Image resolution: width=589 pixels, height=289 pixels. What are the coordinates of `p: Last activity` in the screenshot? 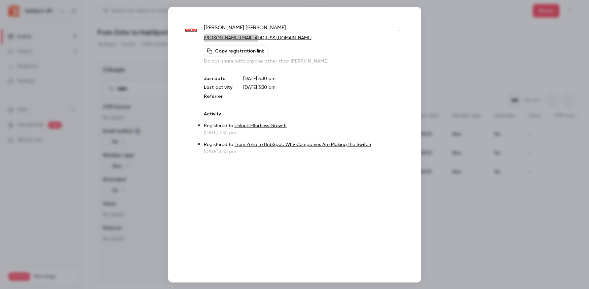 It's located at (218, 87).